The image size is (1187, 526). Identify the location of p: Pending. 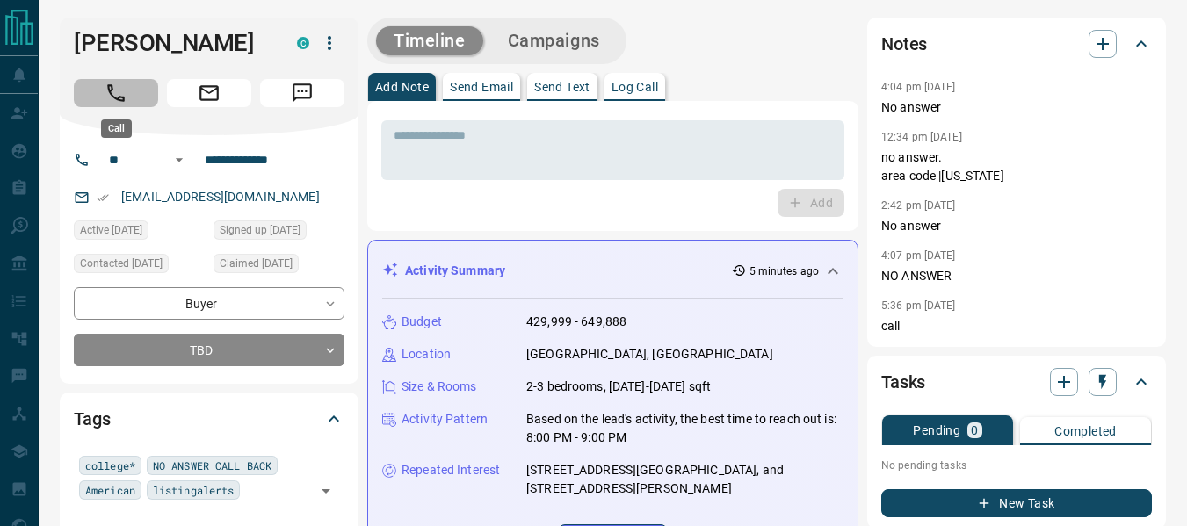
(936, 430).